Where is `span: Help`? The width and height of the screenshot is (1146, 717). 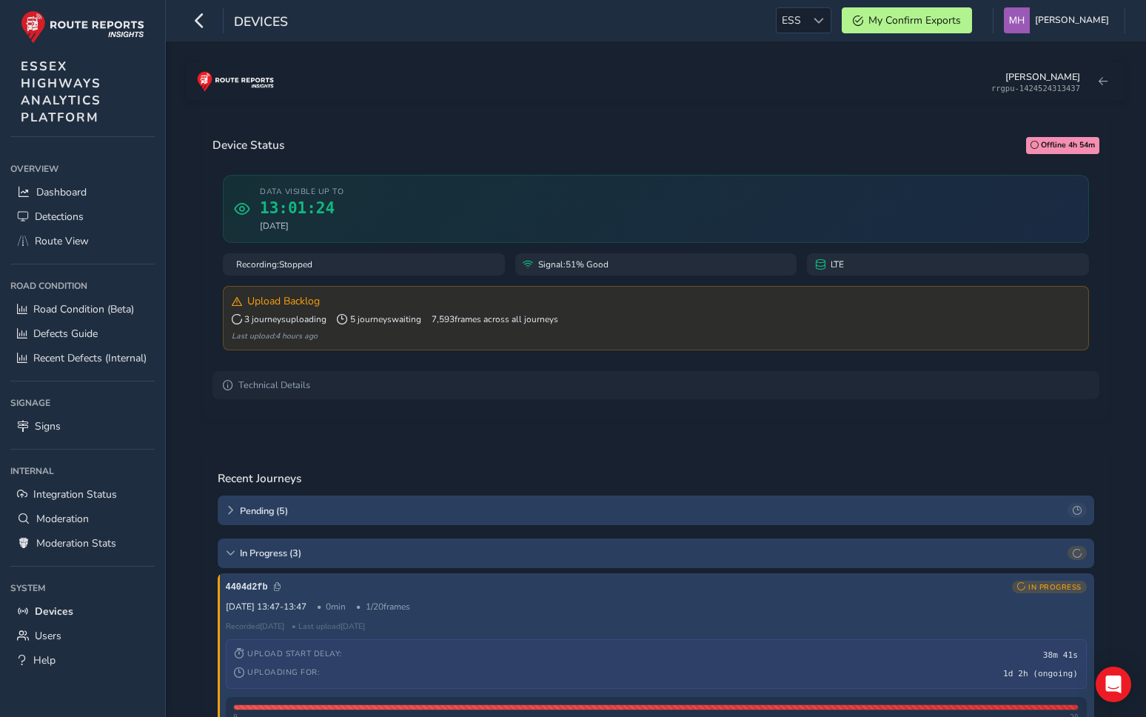 span: Help is located at coordinates (44, 660).